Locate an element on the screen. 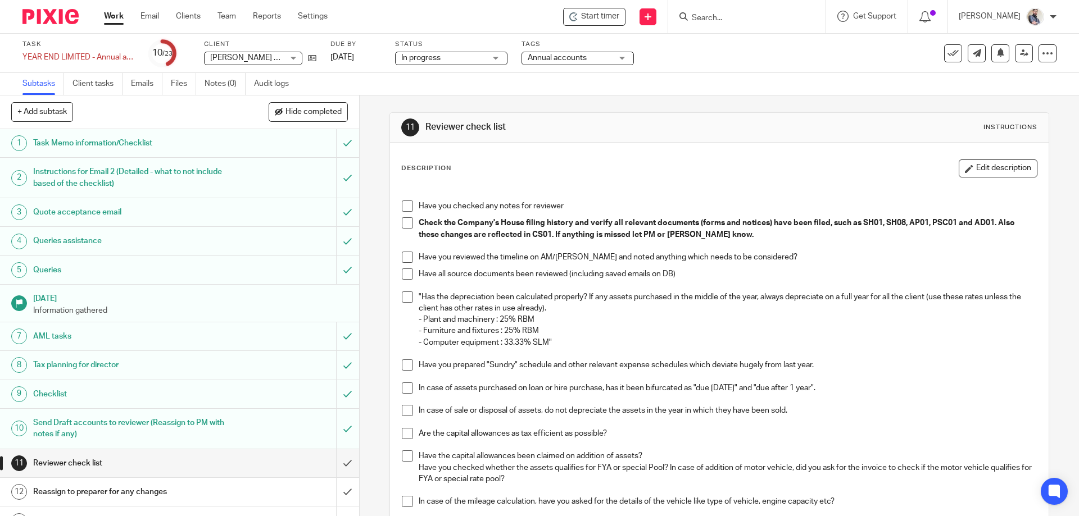 Image resolution: width=1079 pixels, height=516 pixels. strong: Check the Company's House filing history and verify all relevant documents (forms and notices) ha... is located at coordinates (718, 229).